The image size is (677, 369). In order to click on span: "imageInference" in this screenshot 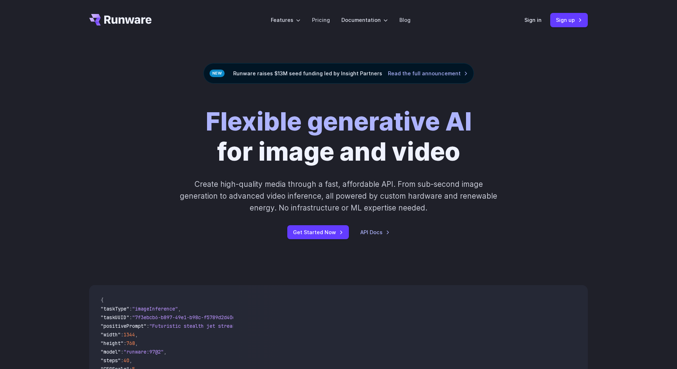, I will do `click(155, 309)`.